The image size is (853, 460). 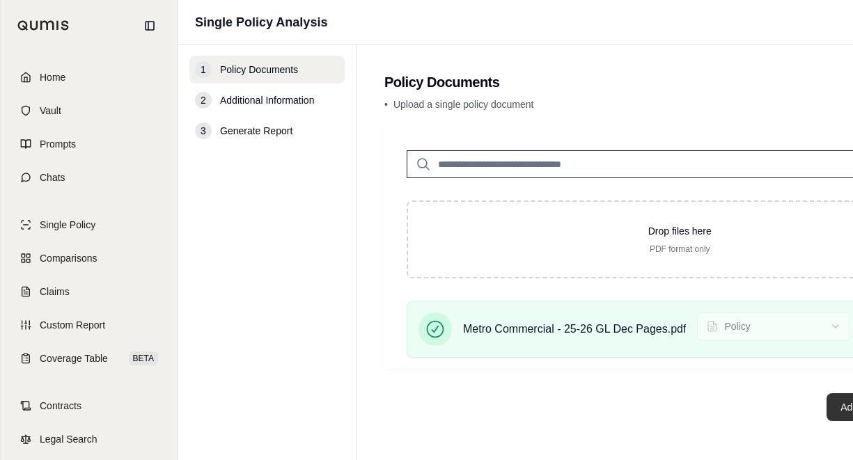 I want to click on span: Chats, so click(x=52, y=178).